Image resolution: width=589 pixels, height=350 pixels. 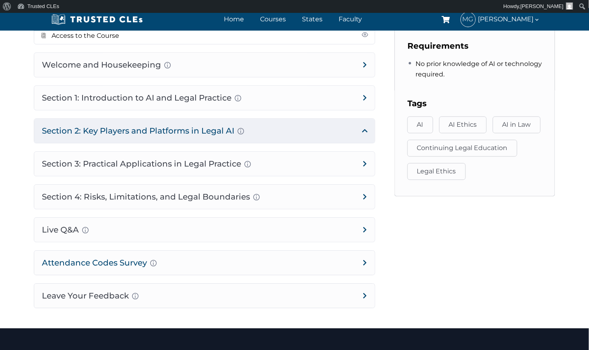 I want to click on a: AI Ethics, so click(x=463, y=125).